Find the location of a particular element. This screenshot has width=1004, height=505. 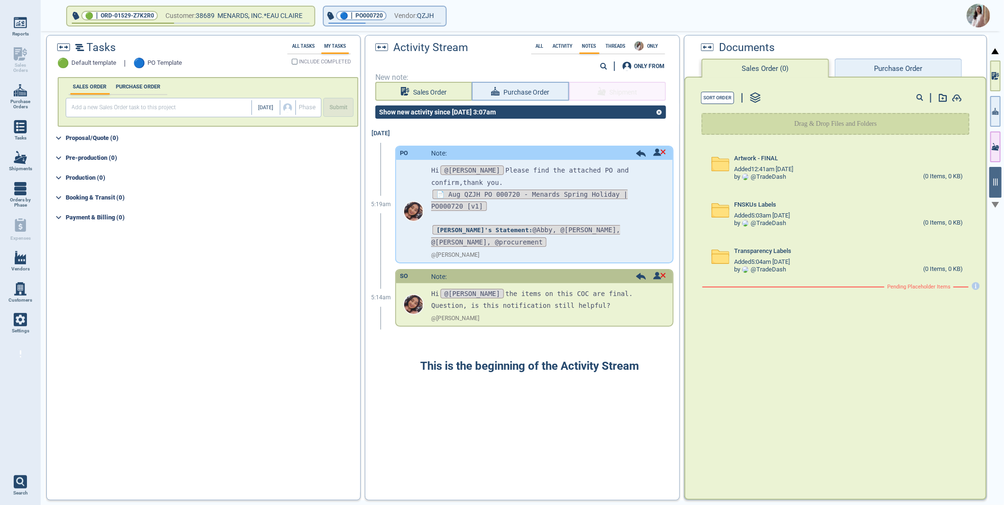

img: timeline2 is located at coordinates (79, 47).